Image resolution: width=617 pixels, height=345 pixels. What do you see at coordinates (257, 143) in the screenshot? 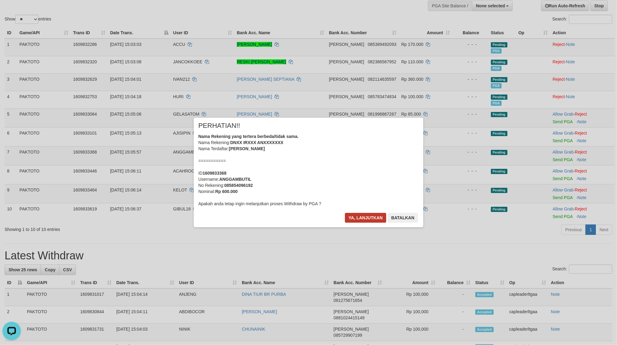
I see `b: DNXX IRXXX ANXXXXXXX` at bounding box center [257, 143].